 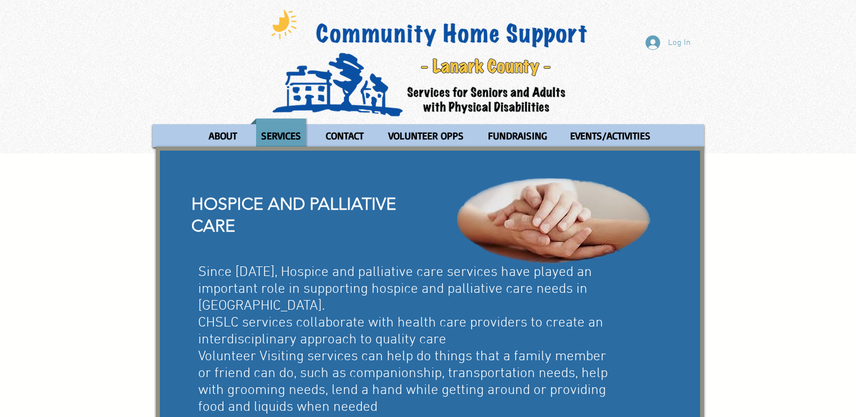 What do you see at coordinates (403, 383) in the screenshot?
I see `span: Volunteer Visiting services can help do things that a family member or friend can do, such as com...` at bounding box center [403, 383].